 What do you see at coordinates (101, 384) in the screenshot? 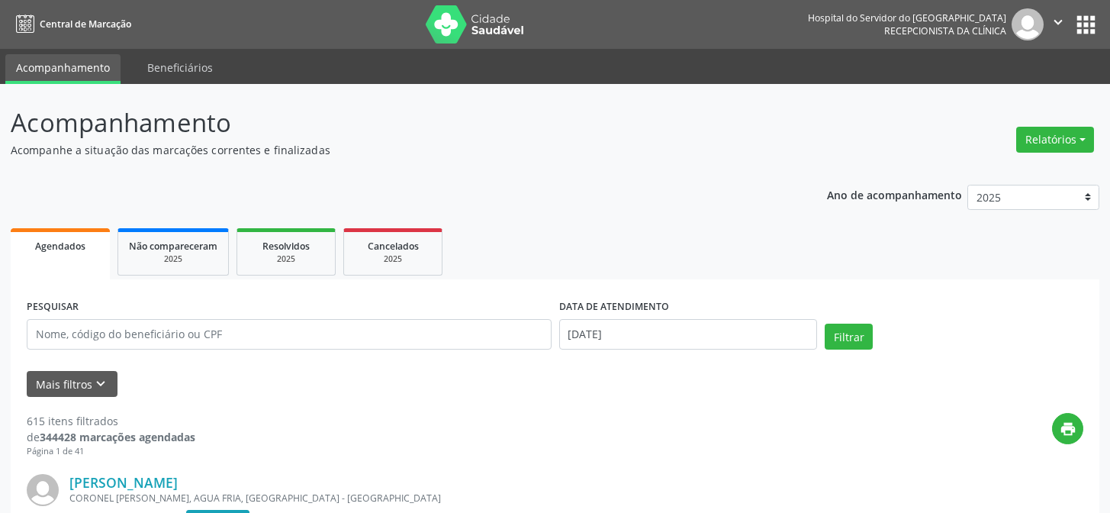
I see `i: keyboard_arrow_down` at bounding box center [101, 384].